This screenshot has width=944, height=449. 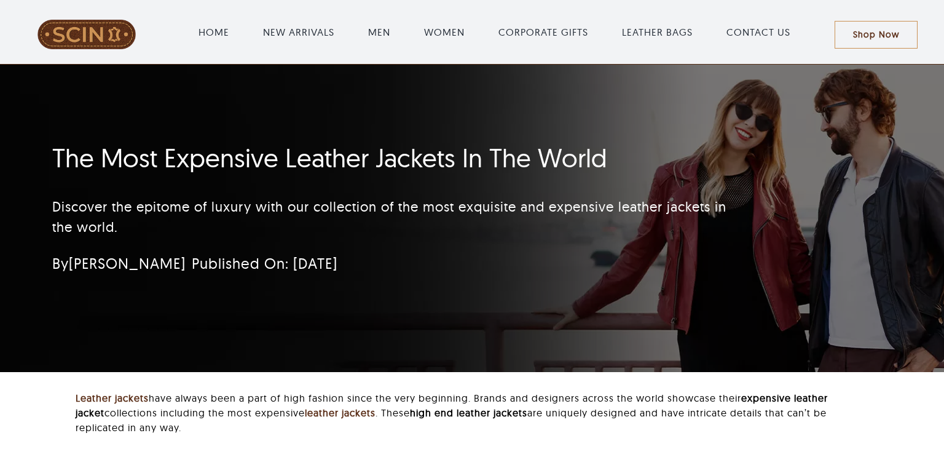 What do you see at coordinates (476, 412) in the screenshot?
I see `p: have always been a part of high fashion since the very beginning. Brands and designers across the...` at bounding box center [476, 412].